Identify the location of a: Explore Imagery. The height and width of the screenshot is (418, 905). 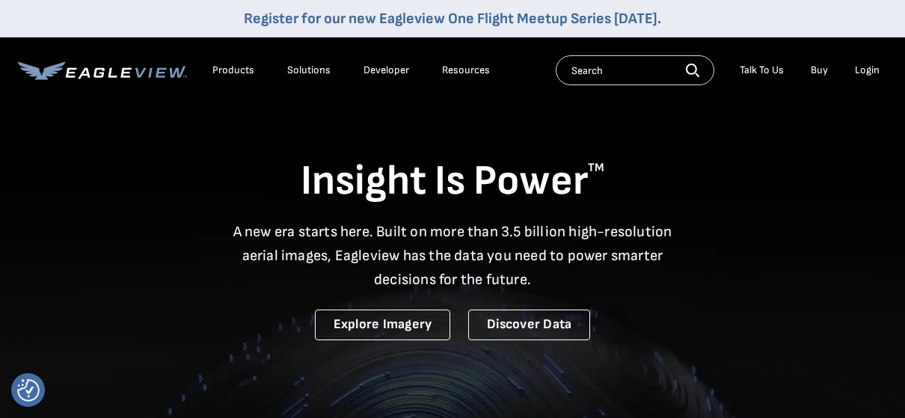
(383, 325).